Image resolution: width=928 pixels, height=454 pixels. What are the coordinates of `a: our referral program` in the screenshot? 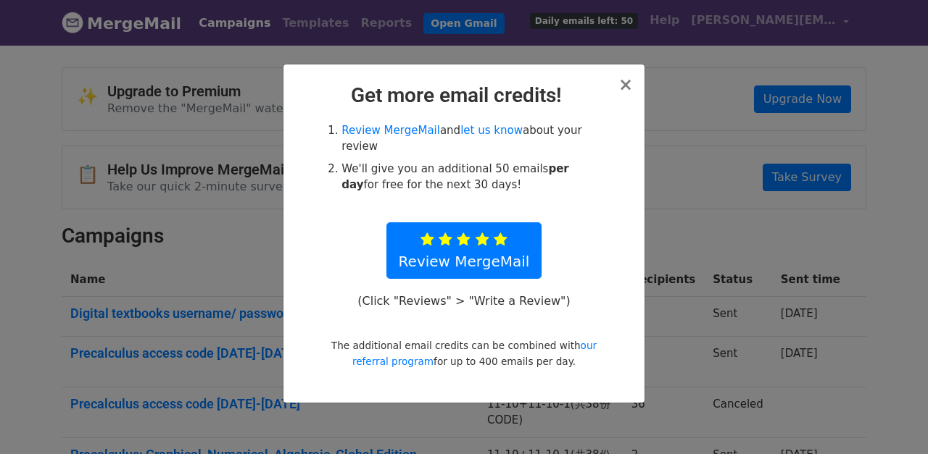 It's located at (474, 354).